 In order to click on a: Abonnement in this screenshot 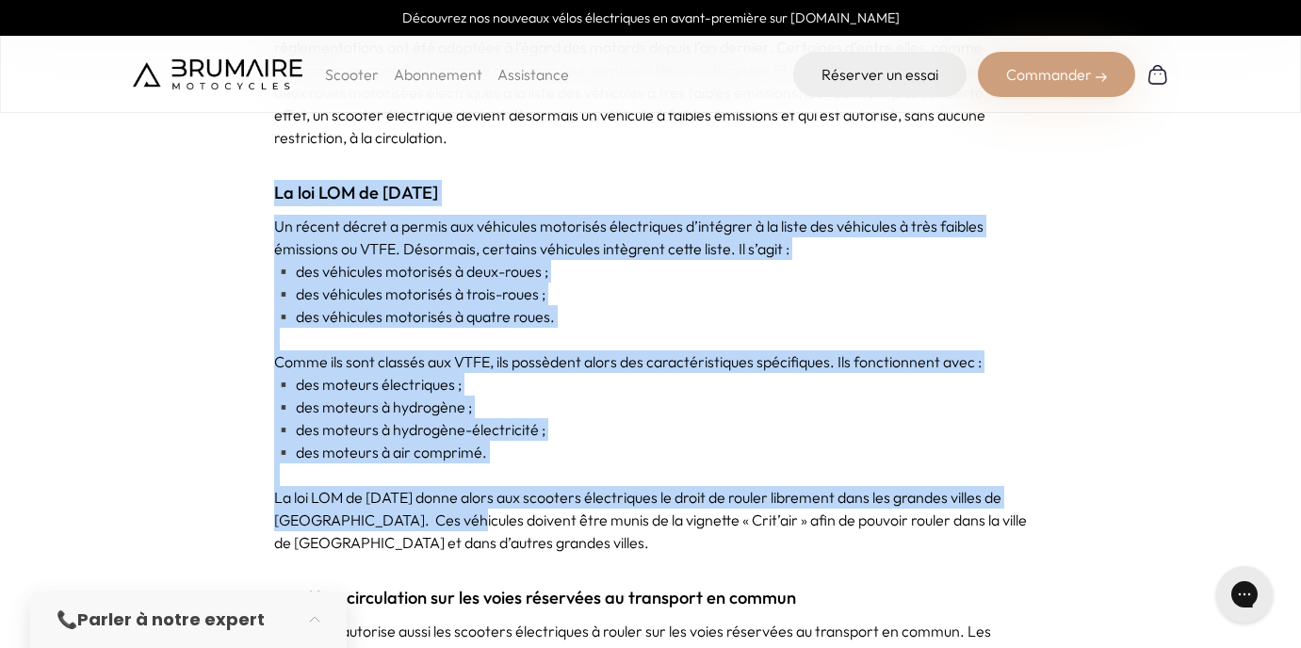, I will do `click(438, 74)`.